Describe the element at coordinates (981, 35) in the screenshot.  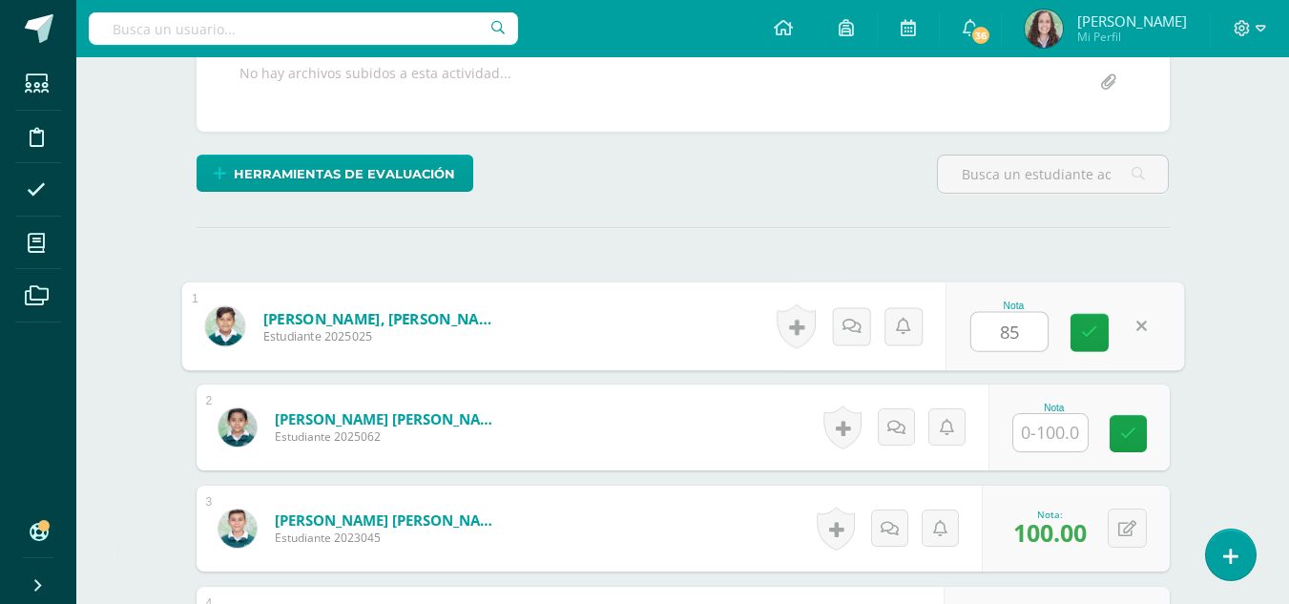
I see `span: 36` at that location.